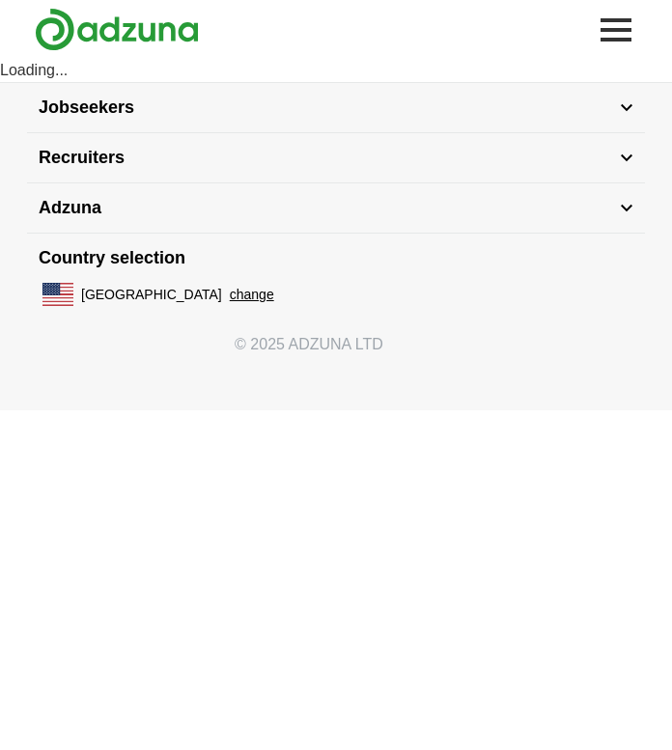  What do you see at coordinates (336, 258) in the screenshot?
I see `h4: Country selection` at bounding box center [336, 258].